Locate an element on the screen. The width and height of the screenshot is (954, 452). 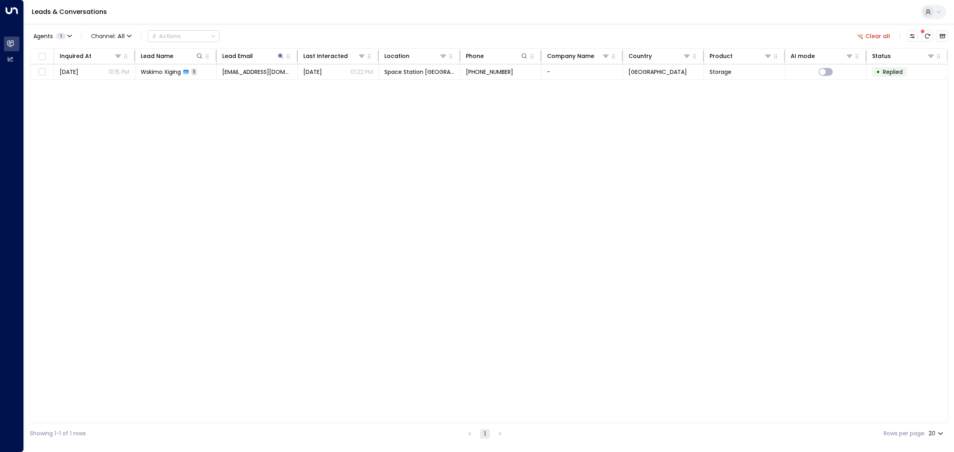
span: +4483661548765 is located at coordinates (489, 72).